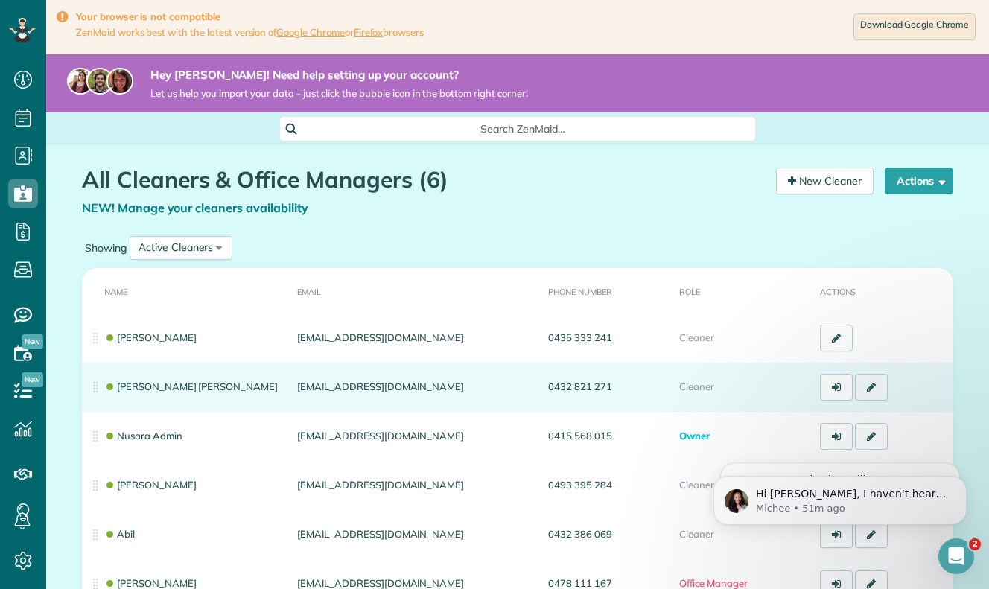 This screenshot has height=589, width=989. Describe the element at coordinates (186, 291) in the screenshot. I see `th: Name` at that location.